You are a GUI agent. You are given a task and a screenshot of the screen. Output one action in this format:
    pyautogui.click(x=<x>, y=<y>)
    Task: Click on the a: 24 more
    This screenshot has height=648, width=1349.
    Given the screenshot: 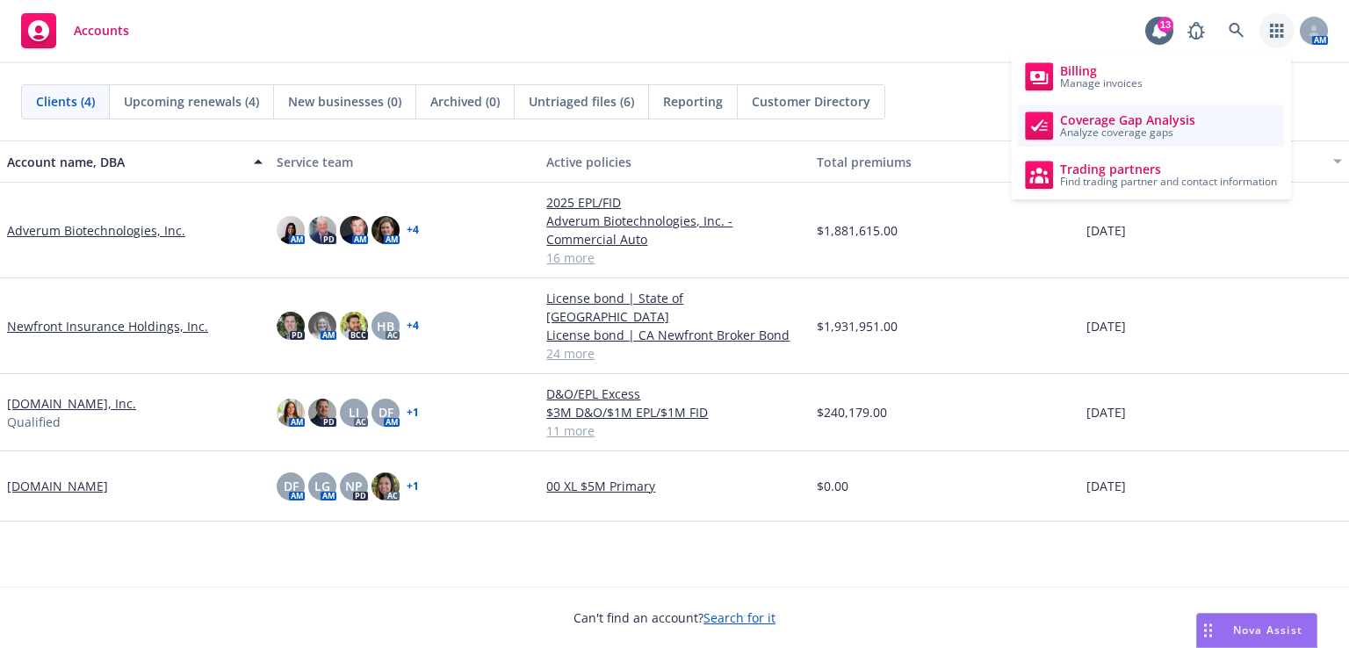 What is the action you would take?
    pyautogui.click(x=674, y=353)
    